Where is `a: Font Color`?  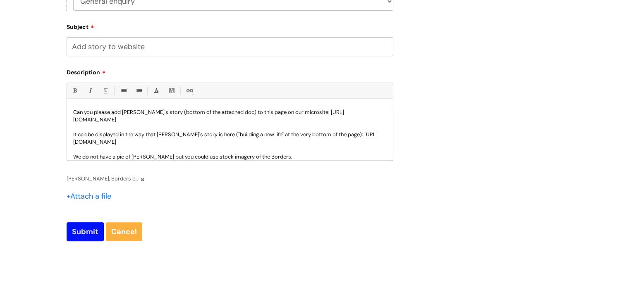
a: Font Color is located at coordinates (156, 91).